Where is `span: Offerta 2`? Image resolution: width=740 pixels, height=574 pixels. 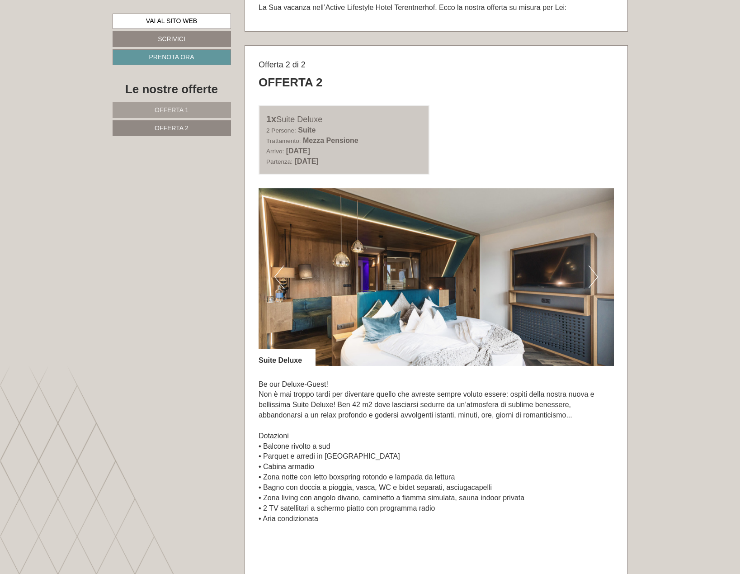 span: Offerta 2 is located at coordinates (171, 128).